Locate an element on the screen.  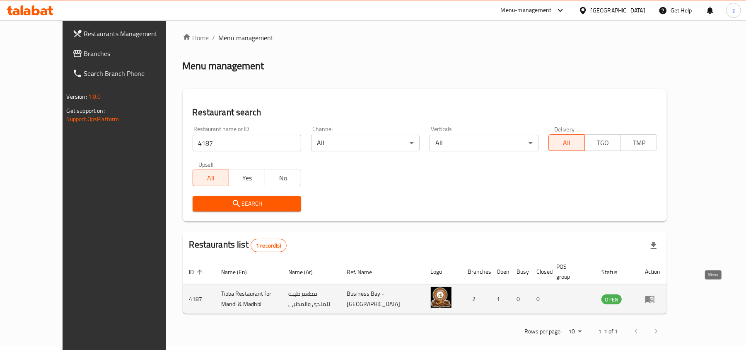
label: Delivery is located at coordinates (564, 129).